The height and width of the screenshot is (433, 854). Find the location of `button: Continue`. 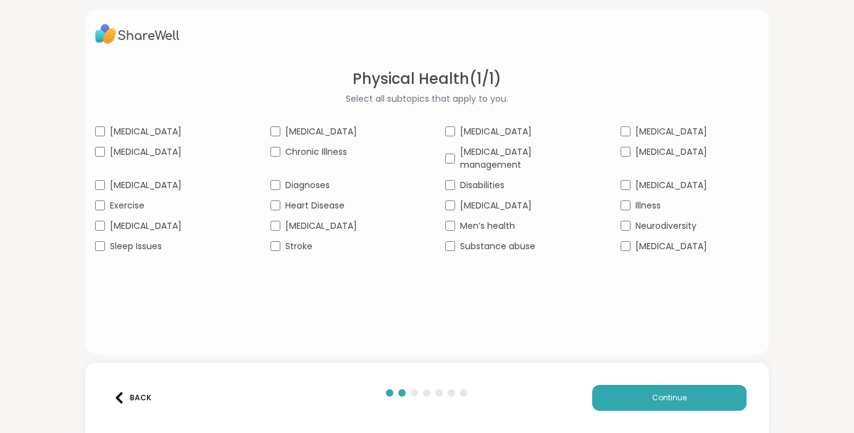

button: Continue is located at coordinates (669, 398).